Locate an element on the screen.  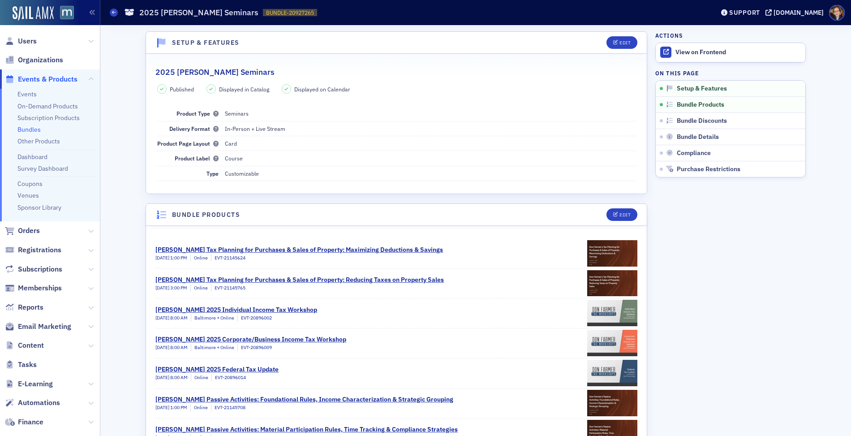
a: Bundles is located at coordinates (29, 129).